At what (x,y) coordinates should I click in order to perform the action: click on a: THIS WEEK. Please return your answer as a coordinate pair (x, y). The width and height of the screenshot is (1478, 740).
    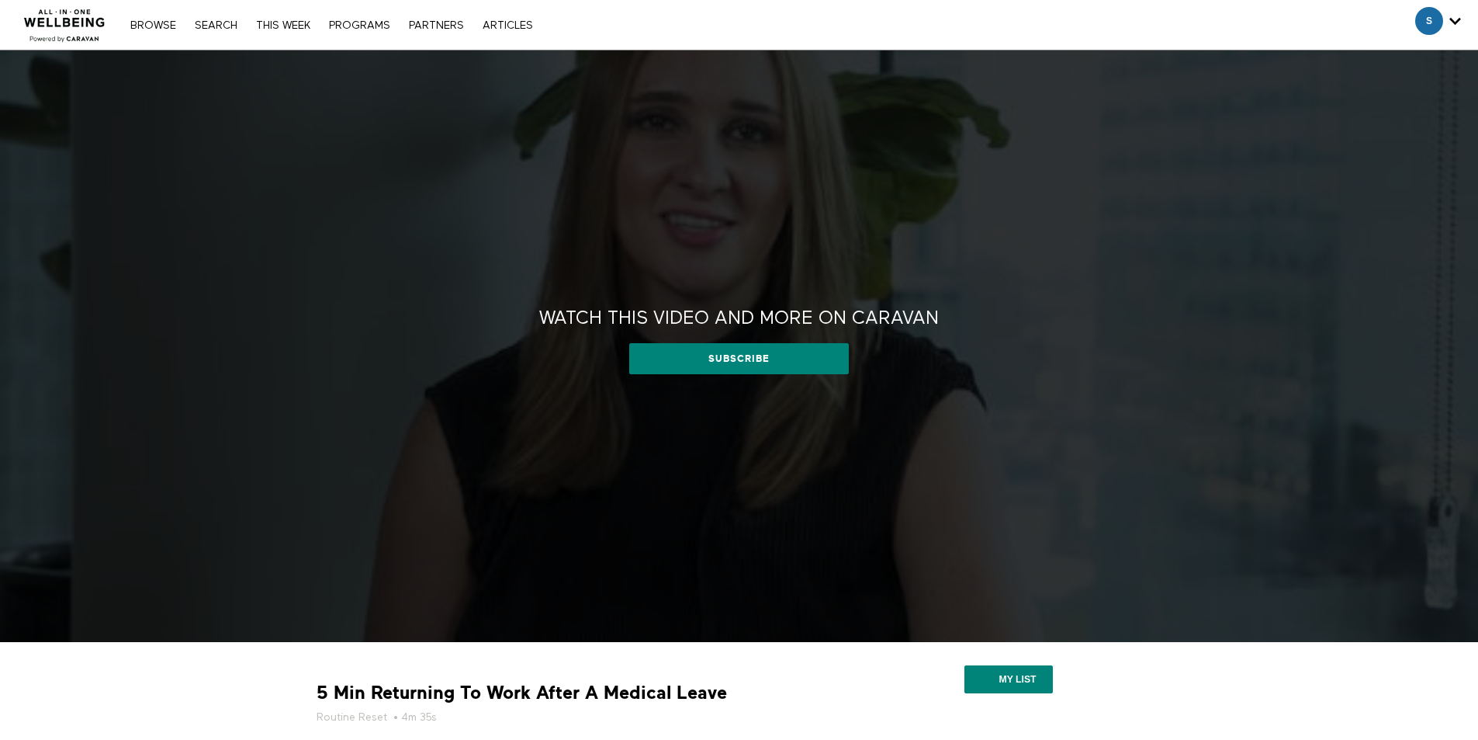
    Looking at the image, I should click on (283, 26).